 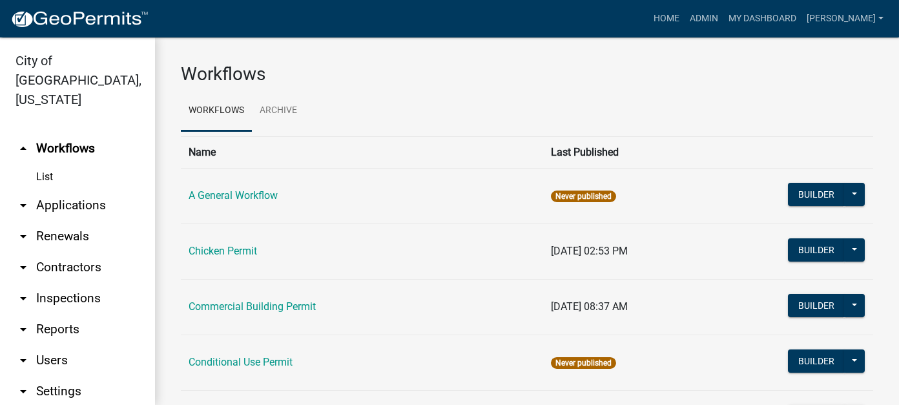 What do you see at coordinates (527, 74) in the screenshot?
I see `h3: Workflows` at bounding box center [527, 74].